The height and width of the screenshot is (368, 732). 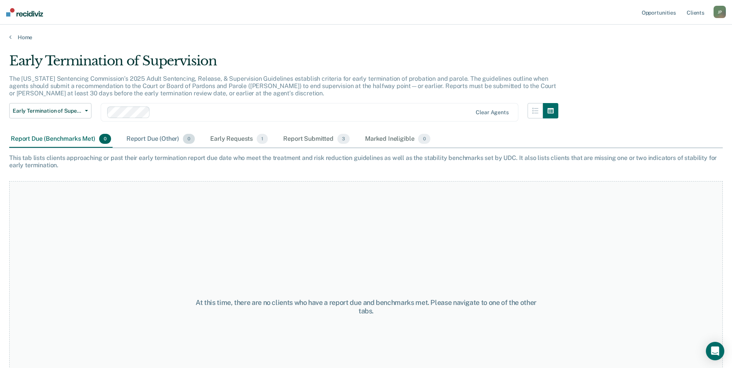 I want to click on div: At this time, there are no clients who have a report due and benchmarks met. Please navigate to o..., so click(x=366, y=306).